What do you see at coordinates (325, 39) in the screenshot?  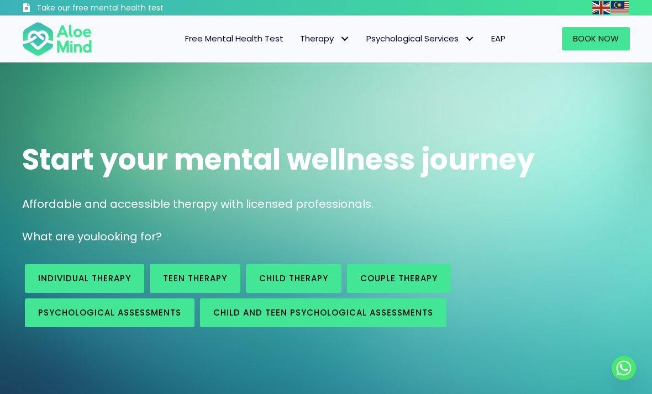 I see `a: TherapyTherapy: submenu` at bounding box center [325, 39].